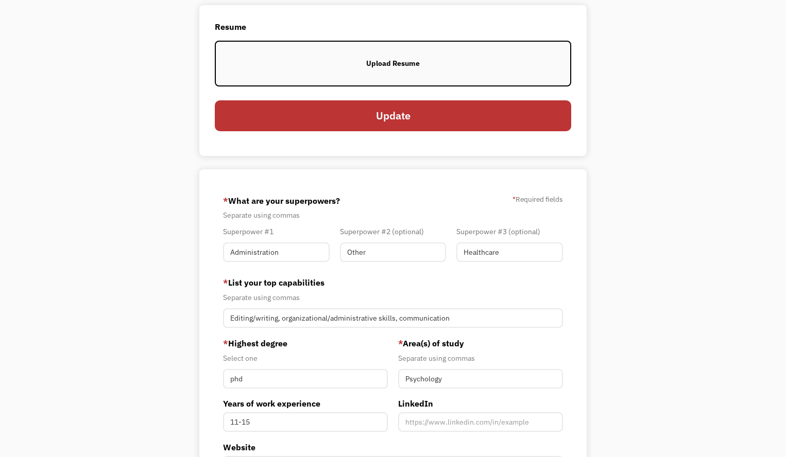  I want to click on div: Superpower #3 (optional), so click(509, 232).